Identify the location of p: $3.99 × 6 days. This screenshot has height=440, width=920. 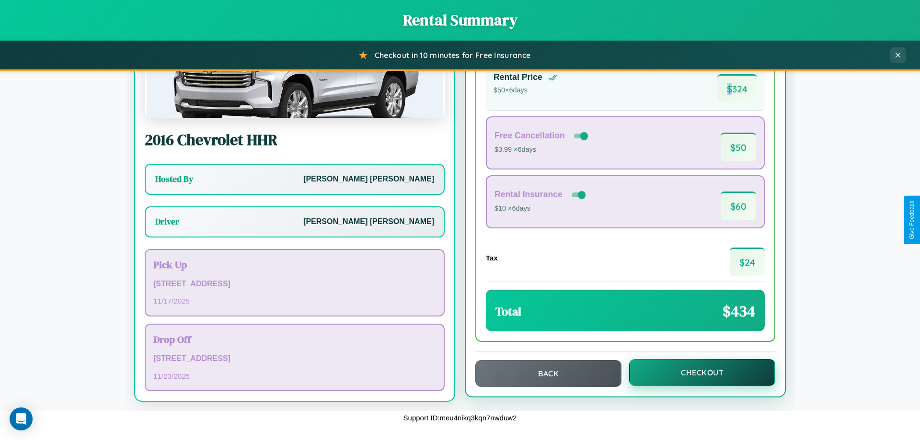
(542, 150).